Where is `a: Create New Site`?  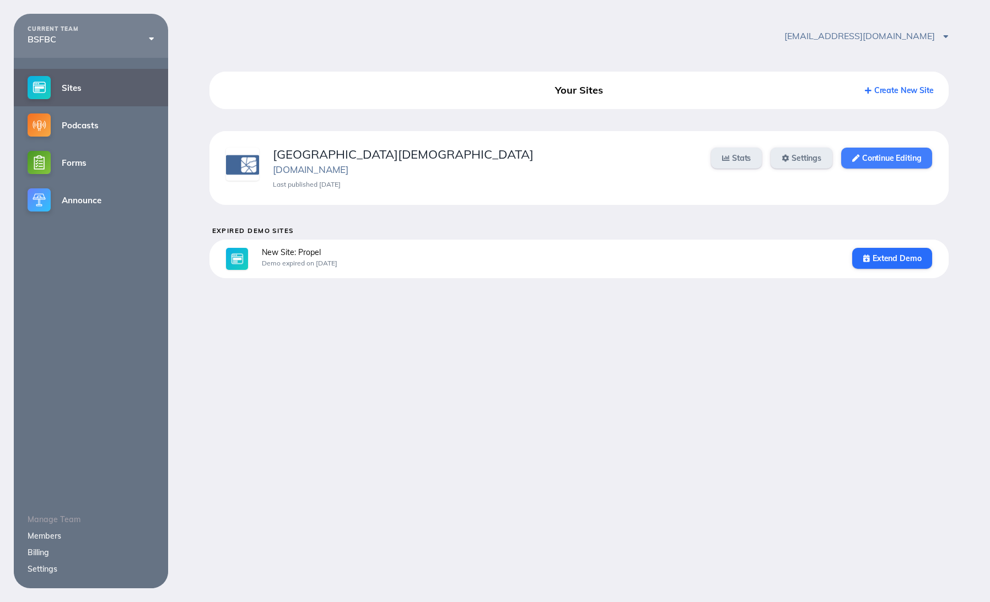
a: Create New Site is located at coordinates (899, 90).